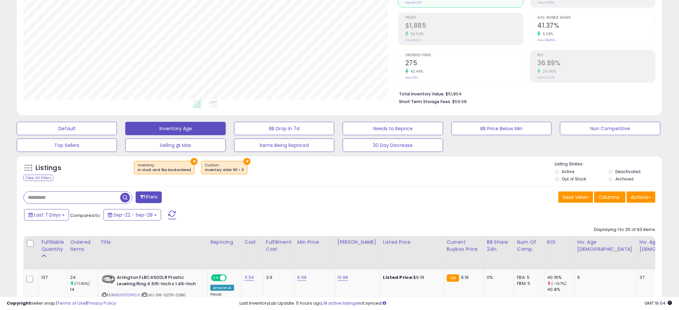  What do you see at coordinates (222, 288) in the screenshot?
I see `div: Amazon AI` at bounding box center [222, 288].